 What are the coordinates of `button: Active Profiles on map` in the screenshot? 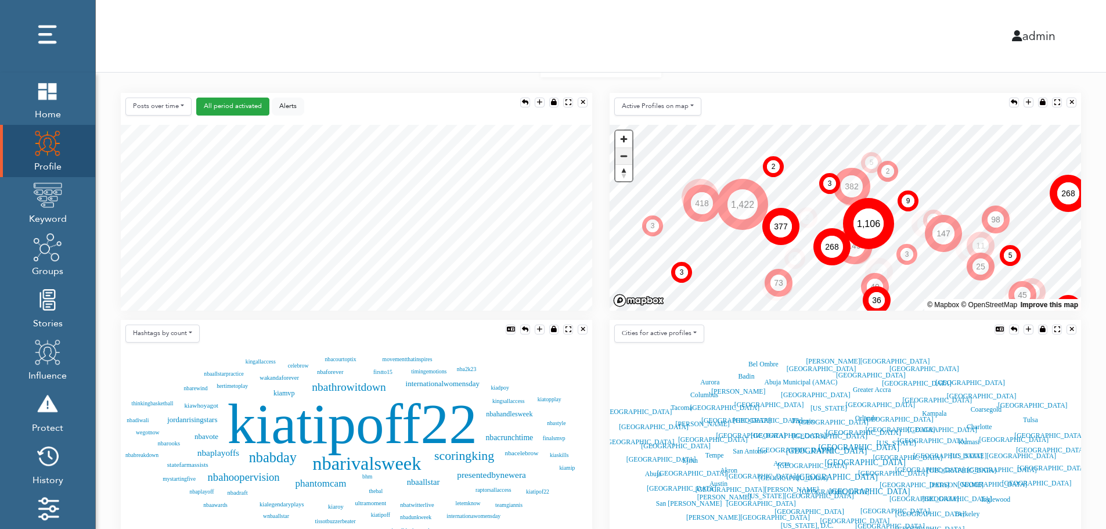 It's located at (658, 106).